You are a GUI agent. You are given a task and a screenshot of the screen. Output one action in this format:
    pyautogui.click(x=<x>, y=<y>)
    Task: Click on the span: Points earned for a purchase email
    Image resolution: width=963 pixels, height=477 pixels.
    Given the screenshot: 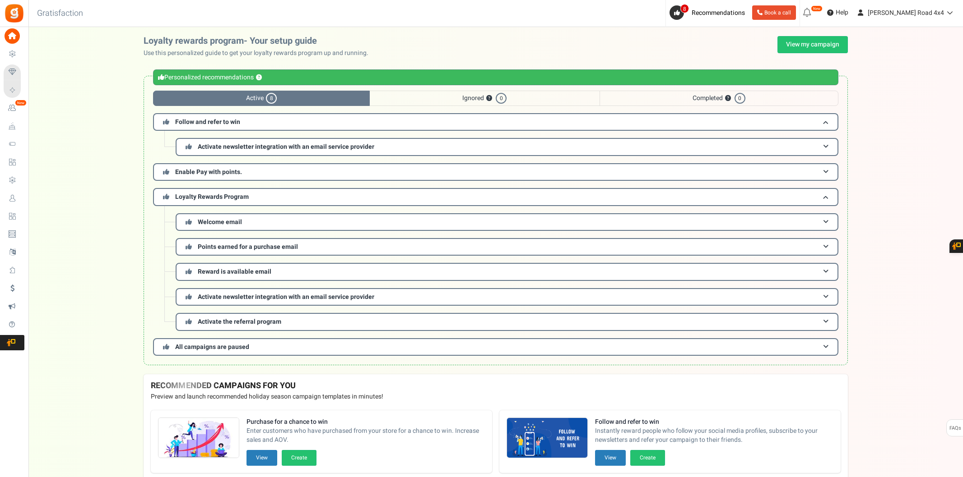 What is the action you would take?
    pyautogui.click(x=248, y=247)
    